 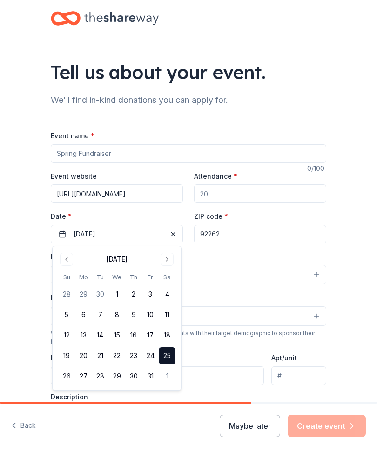 What do you see at coordinates (167, 259) in the screenshot?
I see `button: Go to next month` at bounding box center [167, 259].